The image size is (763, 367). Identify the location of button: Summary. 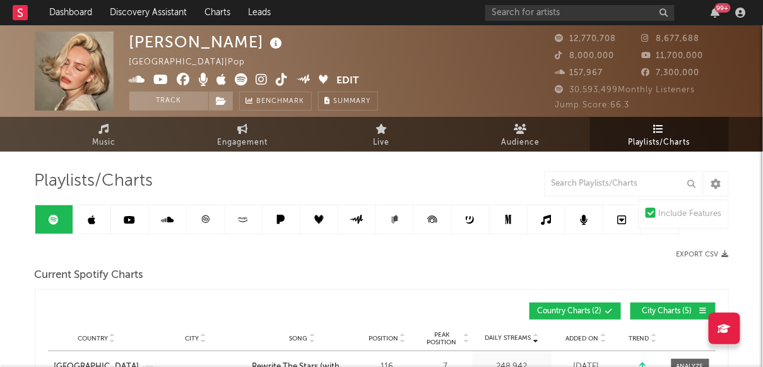
(348, 101).